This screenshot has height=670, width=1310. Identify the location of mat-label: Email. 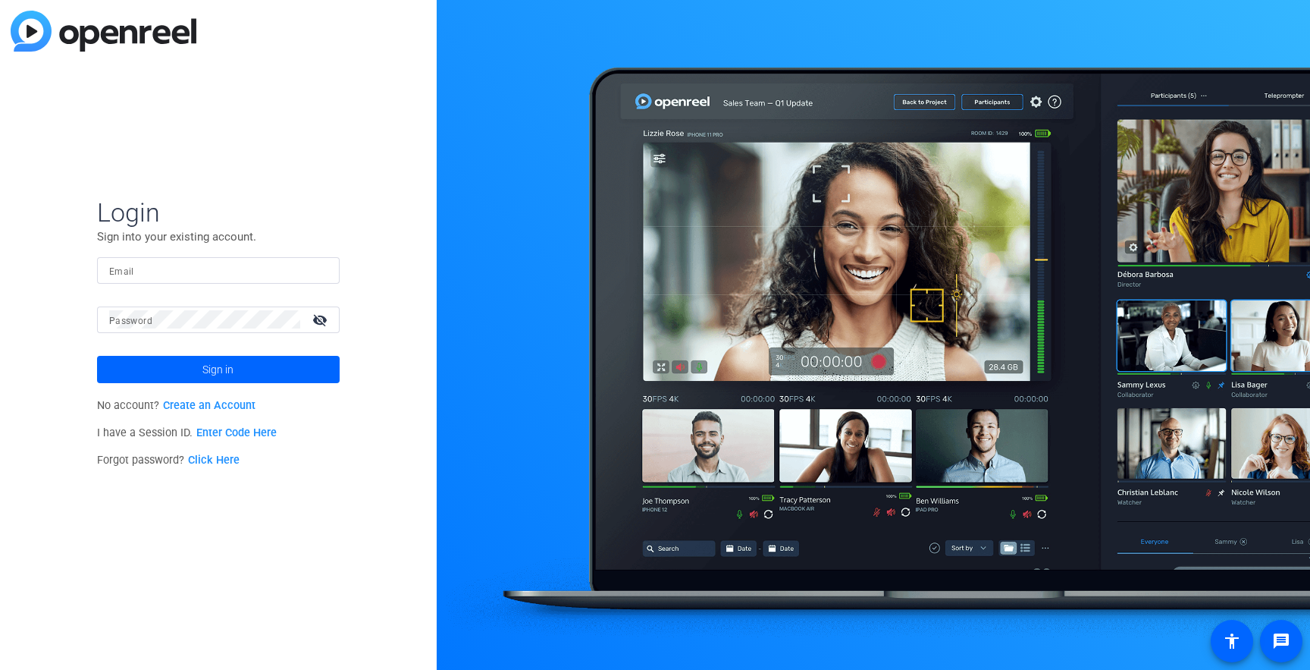
(121, 271).